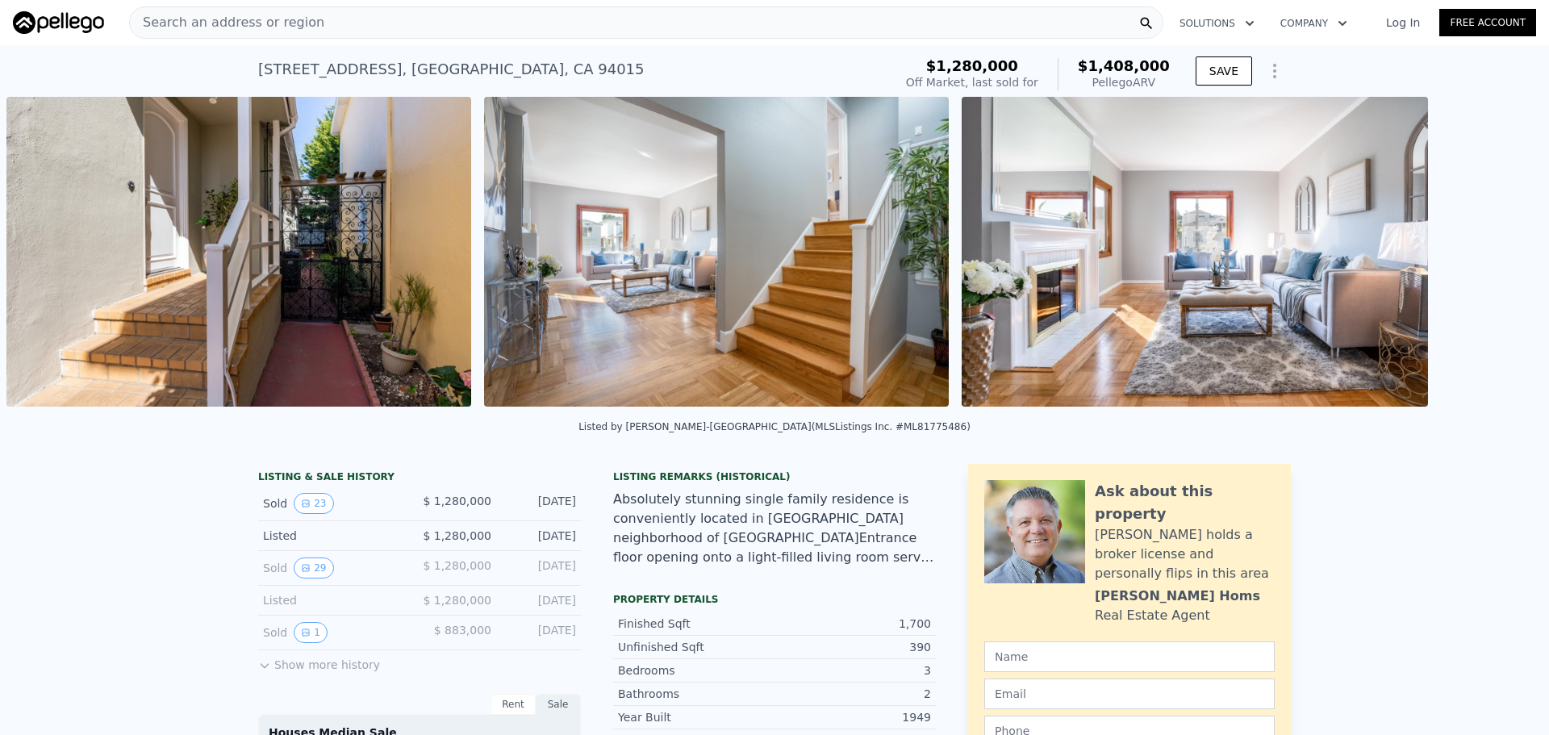 The image size is (1549, 735). I want to click on div: 2, so click(853, 694).